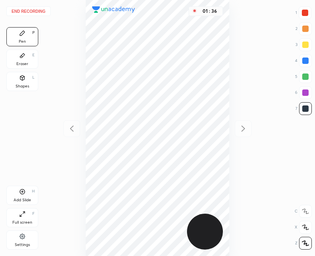 The image size is (315, 256). What do you see at coordinates (34, 33) in the screenshot?
I see `div: P` at bounding box center [34, 33].